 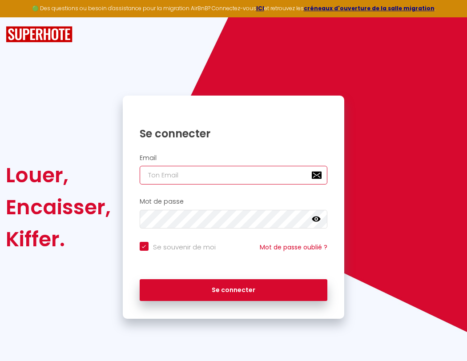 What do you see at coordinates (369, 8) in the screenshot?
I see `a: créneaux d'ouverture de la salle migration` at bounding box center [369, 8].